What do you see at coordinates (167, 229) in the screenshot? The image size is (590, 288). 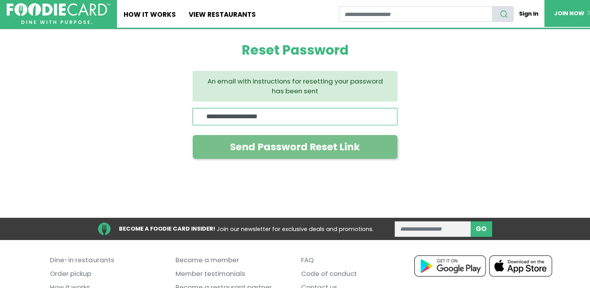 I see `strong: BECOME A FOODIE CARD INSIDER!` at bounding box center [167, 229].